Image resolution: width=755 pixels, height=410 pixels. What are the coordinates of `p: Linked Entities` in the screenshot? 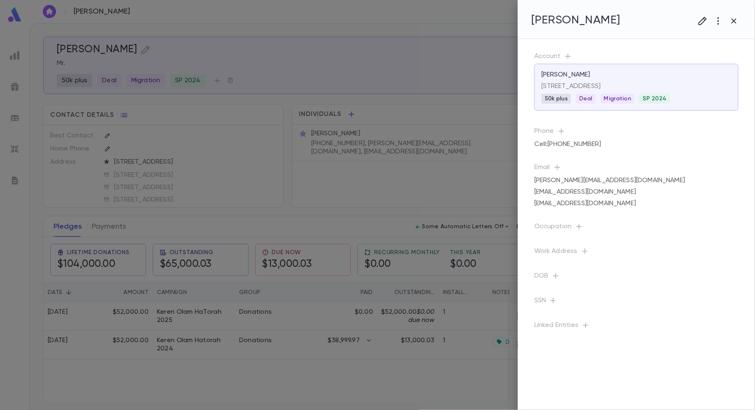 It's located at (636, 327).